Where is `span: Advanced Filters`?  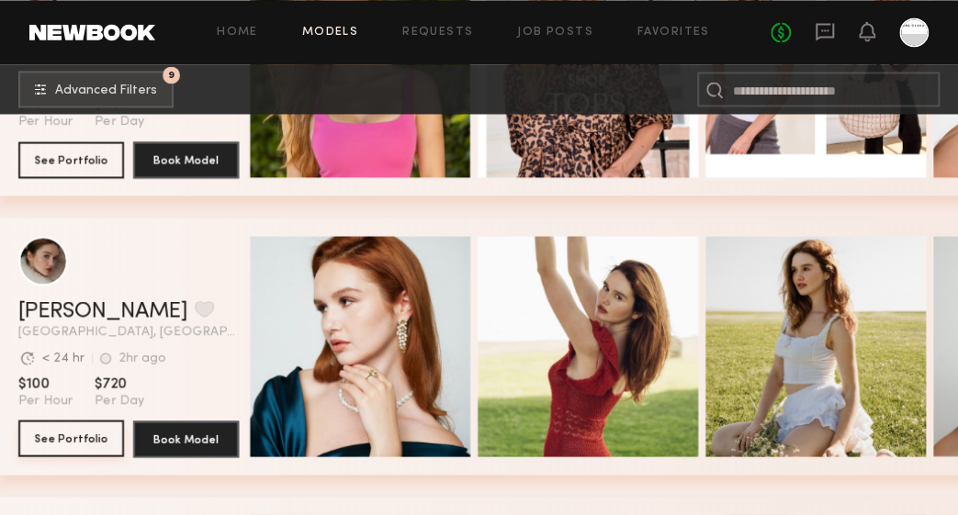
span: Advanced Filters is located at coordinates (106, 91).